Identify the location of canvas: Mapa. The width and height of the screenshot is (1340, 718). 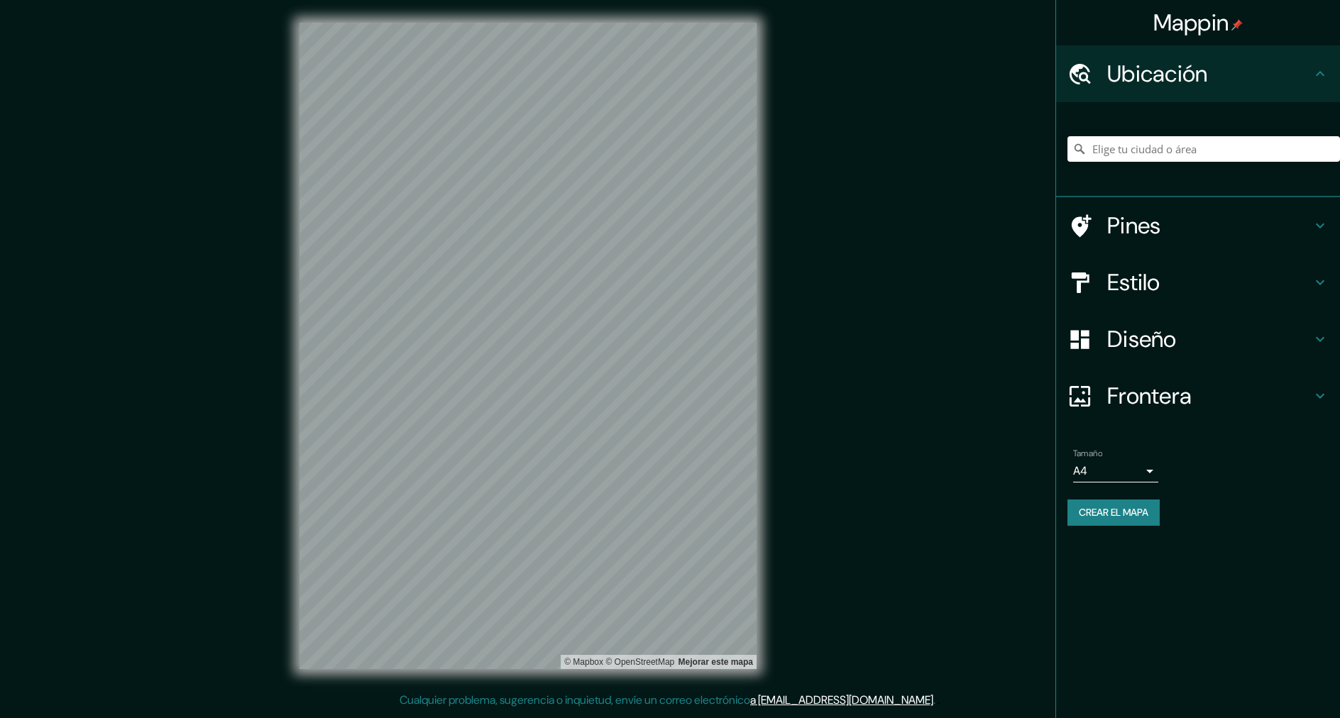
(528, 346).